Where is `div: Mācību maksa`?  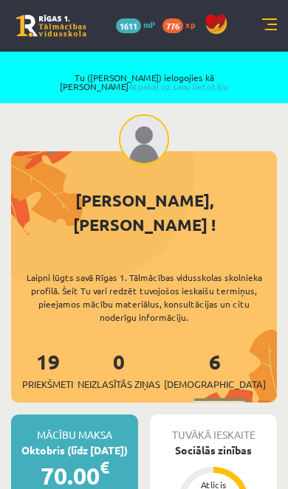 div: Mācību maksa is located at coordinates (74, 428).